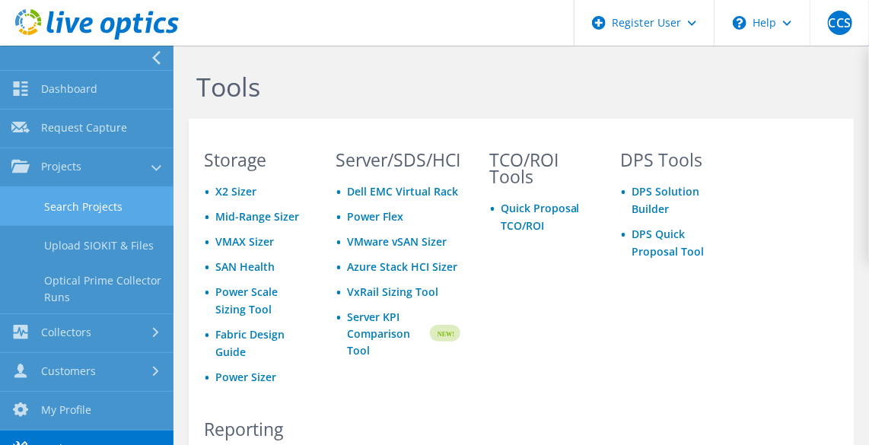 This screenshot has height=445, width=869. What do you see at coordinates (396, 241) in the screenshot?
I see `a: VMware vSAN Sizer` at bounding box center [396, 241].